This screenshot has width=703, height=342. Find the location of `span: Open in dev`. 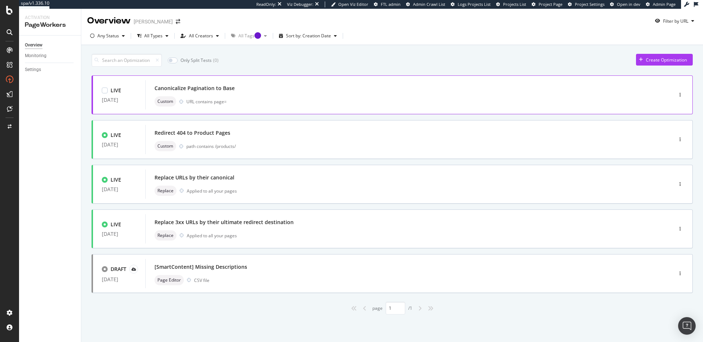

span: Open in dev is located at coordinates (628, 4).